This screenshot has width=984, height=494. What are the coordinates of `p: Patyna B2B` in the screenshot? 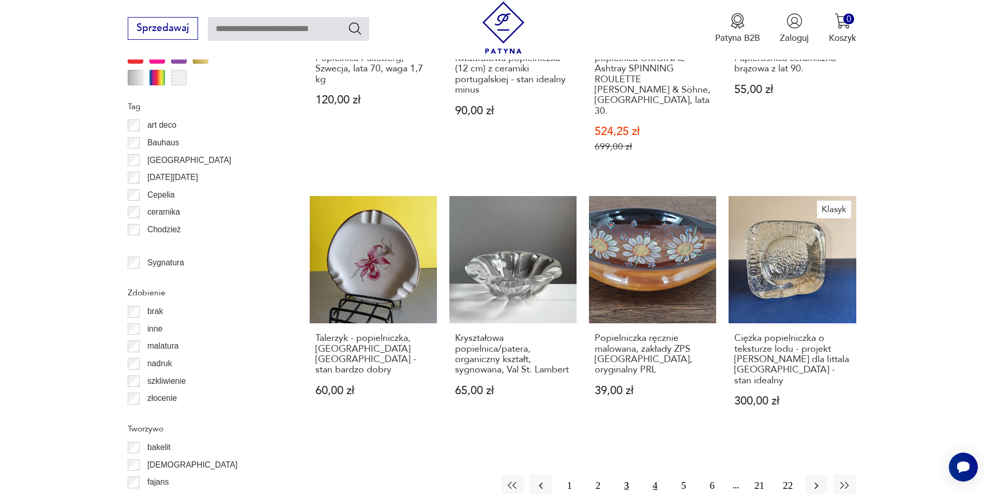 It's located at (737, 38).